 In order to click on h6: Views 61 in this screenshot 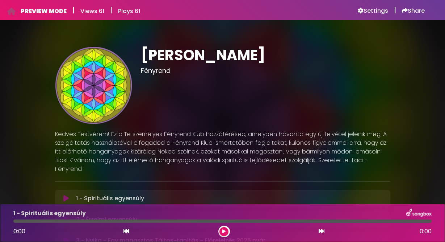, I will do `click(92, 11)`.